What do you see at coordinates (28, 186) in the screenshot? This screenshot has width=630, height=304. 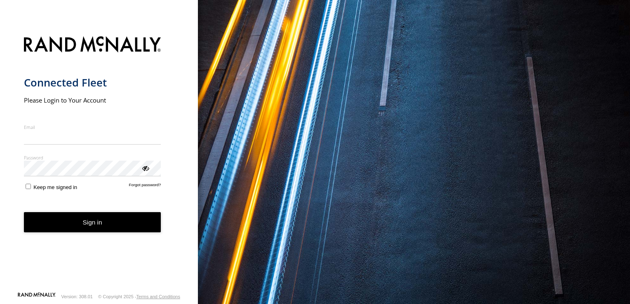 I see `input: Keep me signed in` at bounding box center [28, 186].